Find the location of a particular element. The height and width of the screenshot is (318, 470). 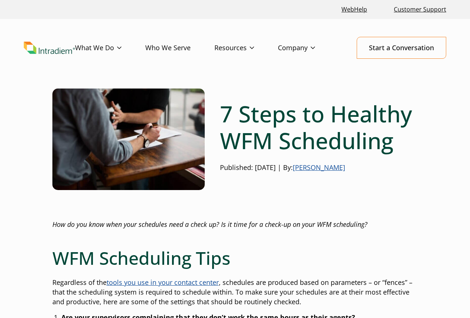

a: Customer Support is located at coordinates (420, 9).